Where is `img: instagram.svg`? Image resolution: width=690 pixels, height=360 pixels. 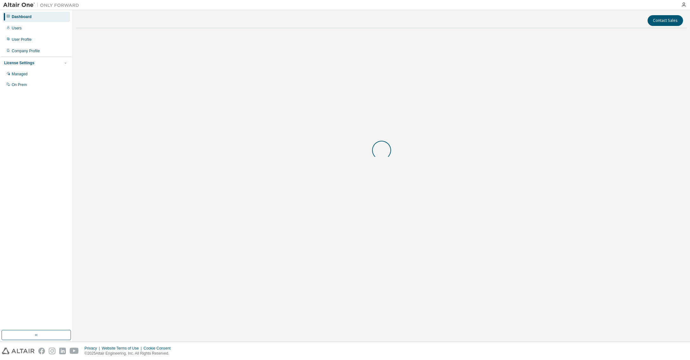 img: instagram.svg is located at coordinates (52, 351).